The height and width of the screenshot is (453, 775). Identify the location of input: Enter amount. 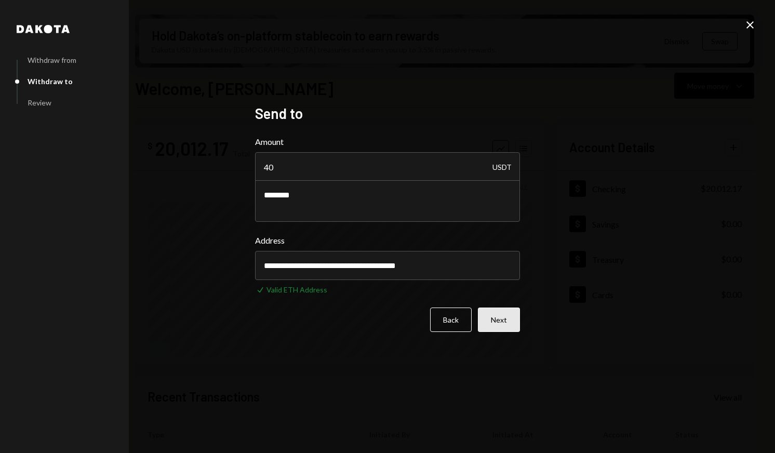
(388, 167).